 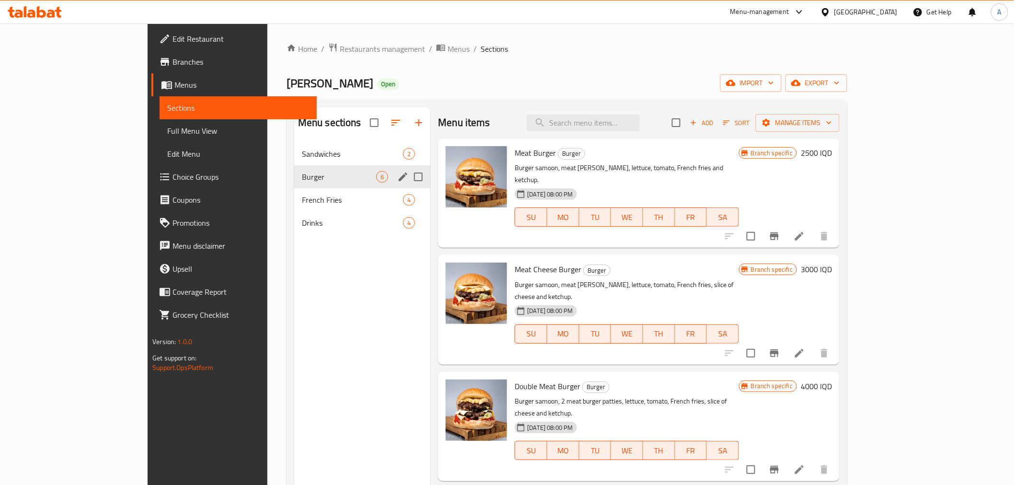 I want to click on span: Sandwiches, so click(x=352, y=154).